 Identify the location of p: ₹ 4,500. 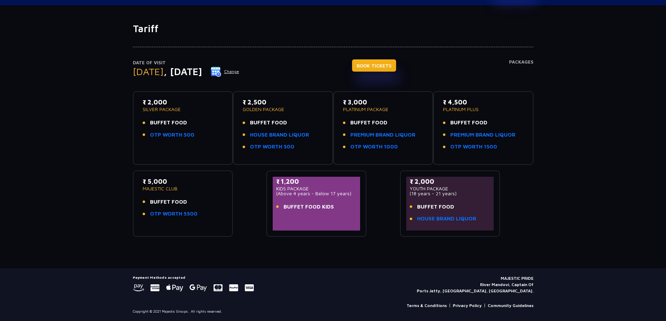
(483, 102).